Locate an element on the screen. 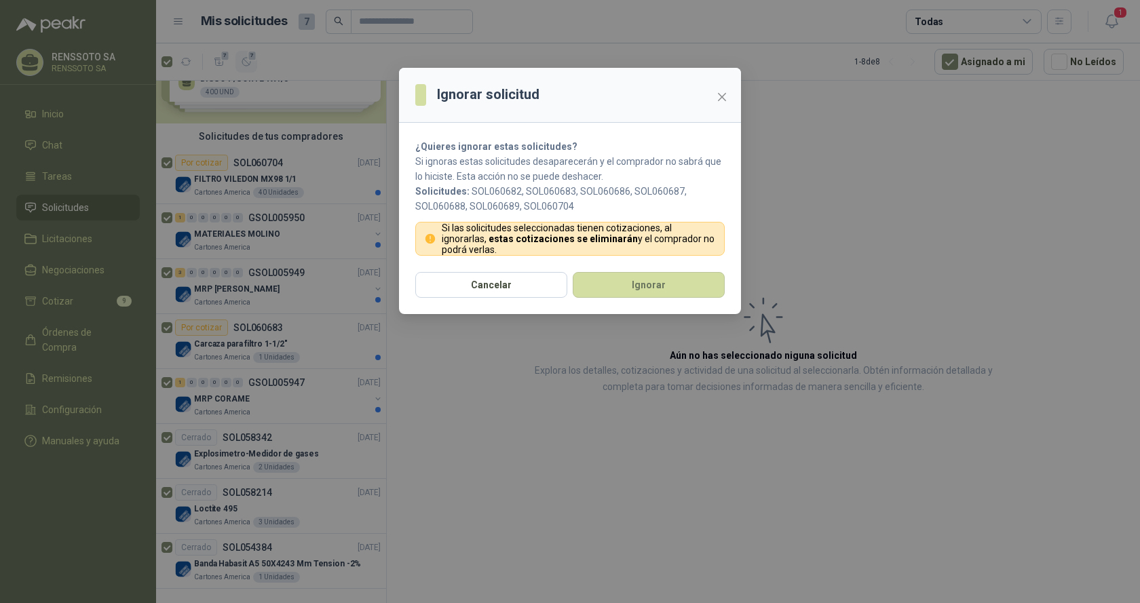  p: Si ignoras estas solicitudes desaparecerán y el comprador no sabrá que lo hiciste. Esta acción no... is located at coordinates (570, 169).